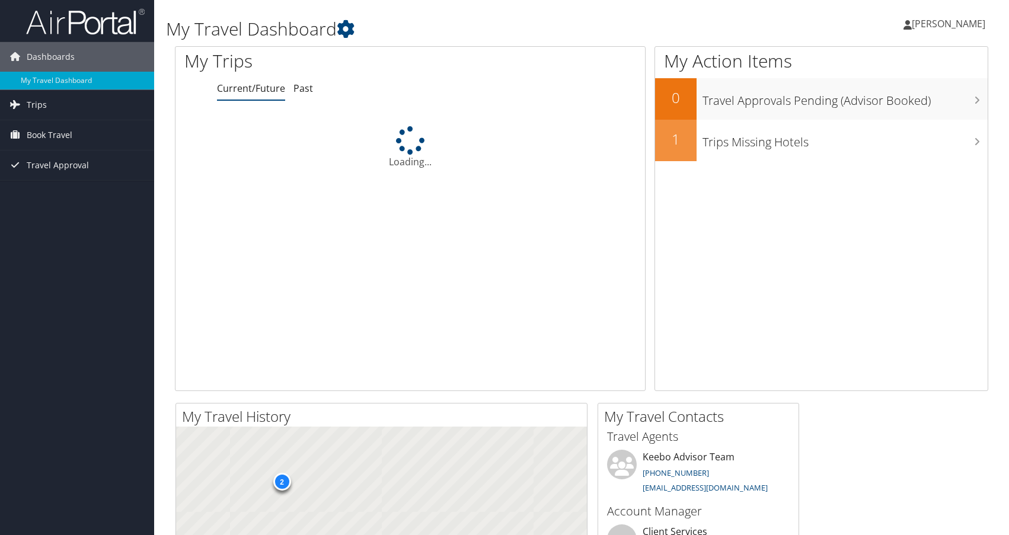 Image resolution: width=1009 pixels, height=535 pixels. What do you see at coordinates (57, 165) in the screenshot?
I see `span: Travel Approval` at bounding box center [57, 165].